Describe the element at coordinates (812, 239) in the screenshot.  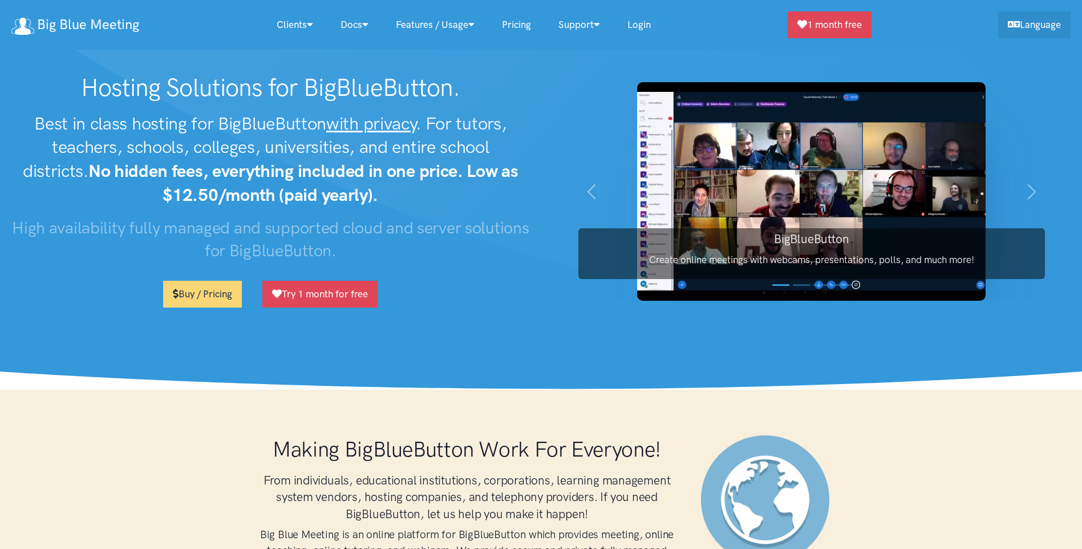
I see `h3: BigBlueButton` at that location.